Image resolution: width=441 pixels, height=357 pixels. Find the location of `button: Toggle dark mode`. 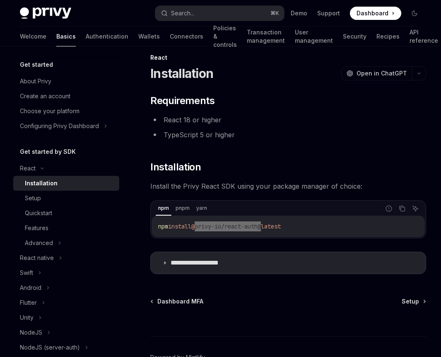

button: Toggle dark mode is located at coordinates (415, 13).